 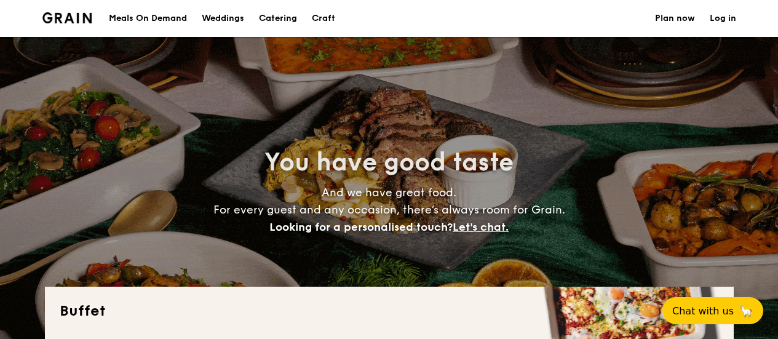 What do you see at coordinates (389, 210) in the screenshot?
I see `span: And we have great food. For every guest and any occasion, there’s always room for Grain.` at bounding box center [389, 210].